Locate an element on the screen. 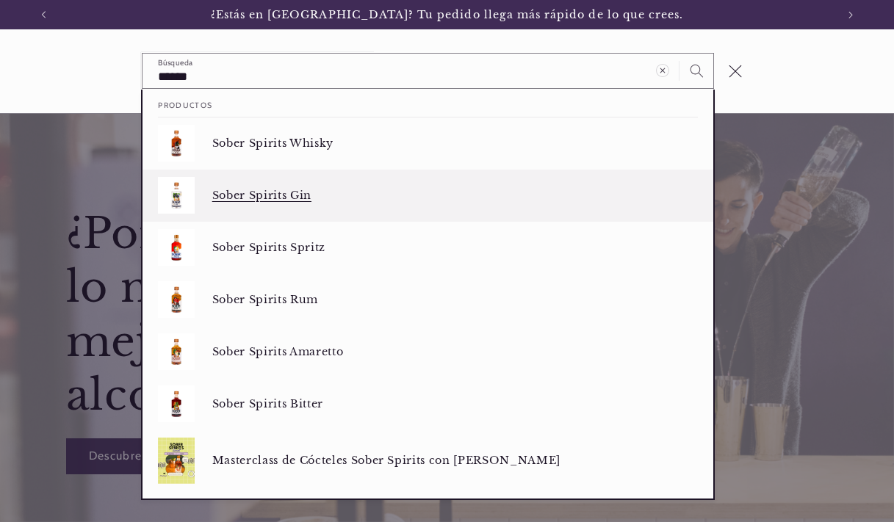 The height and width of the screenshot is (522, 894). p: Sober Spirits Rum is located at coordinates (456, 300).